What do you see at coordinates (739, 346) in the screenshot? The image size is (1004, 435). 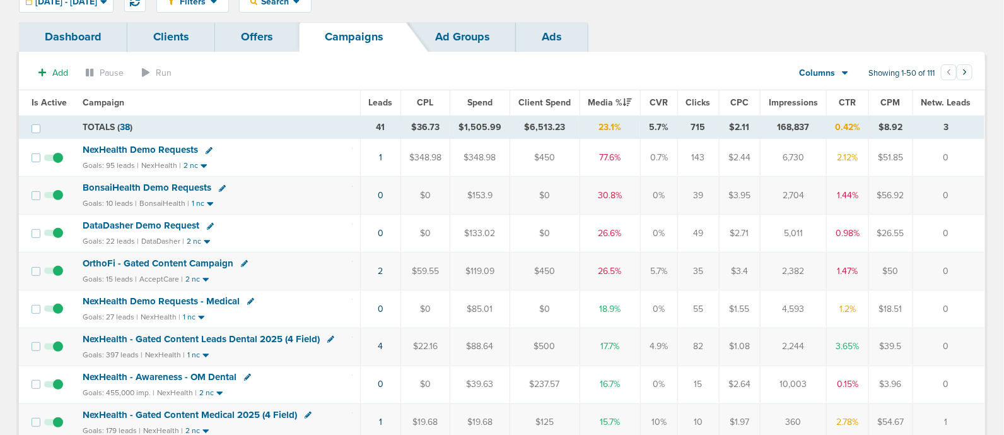 I see `td: $1.08` at bounding box center [739, 346].